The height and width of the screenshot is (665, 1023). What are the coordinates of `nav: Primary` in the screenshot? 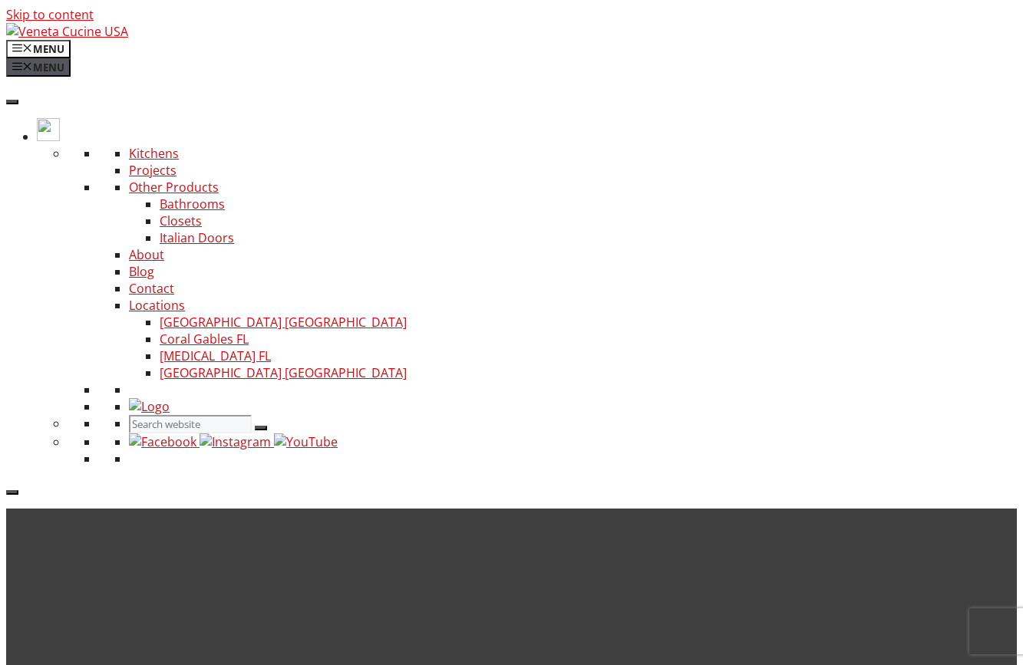 It's located at (511, 68).